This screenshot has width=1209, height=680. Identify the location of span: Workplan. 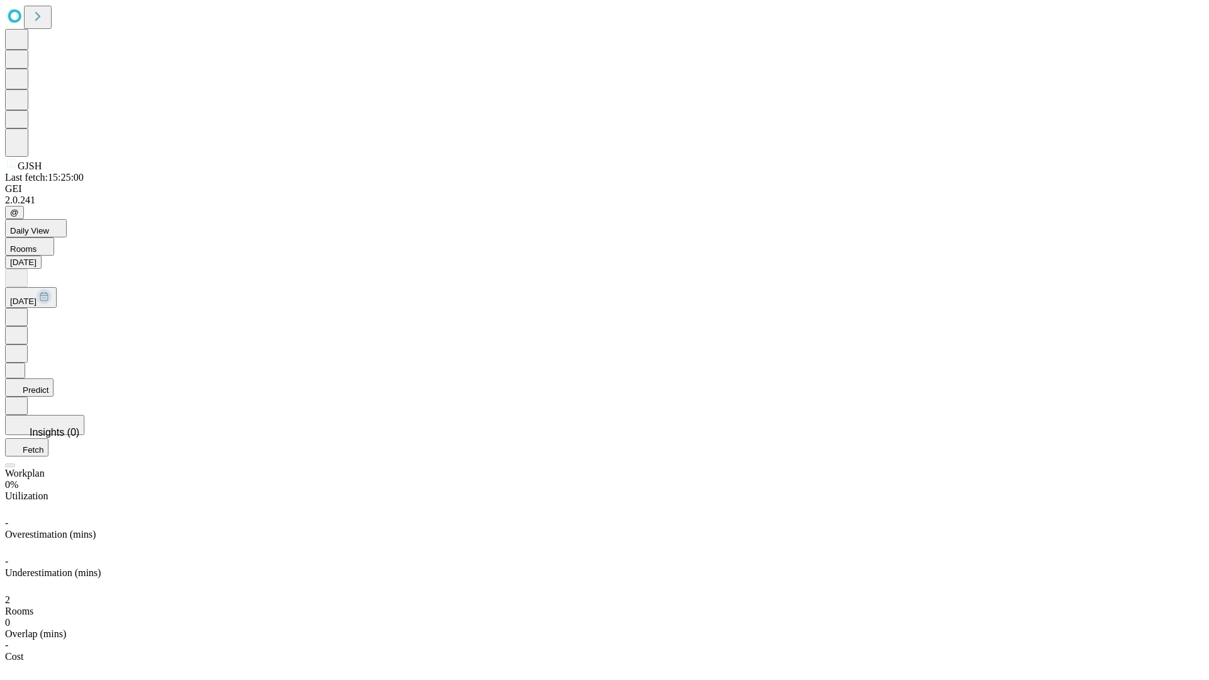
(25, 473).